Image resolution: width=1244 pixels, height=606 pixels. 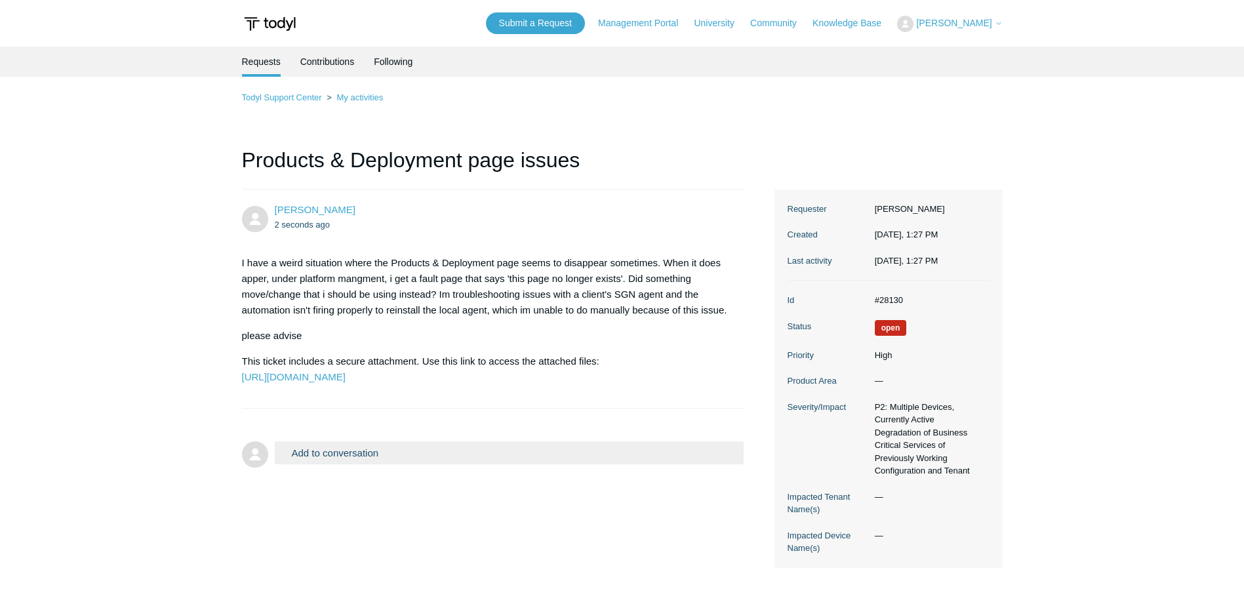 What do you see at coordinates (493, 167) in the screenshot?
I see `h1: Products & Deployment page issues` at bounding box center [493, 167].